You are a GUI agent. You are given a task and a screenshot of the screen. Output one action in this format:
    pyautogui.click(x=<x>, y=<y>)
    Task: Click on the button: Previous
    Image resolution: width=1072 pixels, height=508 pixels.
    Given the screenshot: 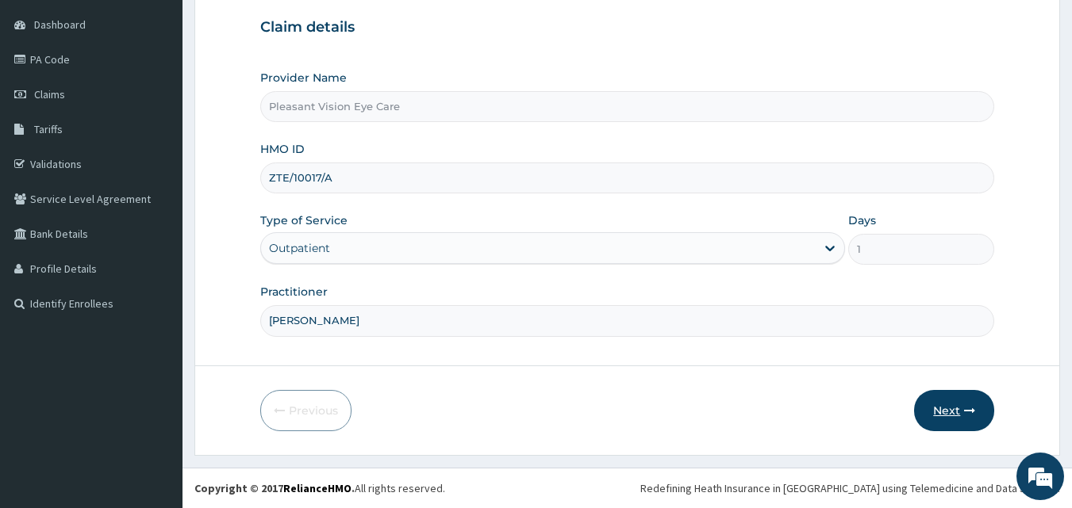 What is the action you would take?
    pyautogui.click(x=305, y=411)
    